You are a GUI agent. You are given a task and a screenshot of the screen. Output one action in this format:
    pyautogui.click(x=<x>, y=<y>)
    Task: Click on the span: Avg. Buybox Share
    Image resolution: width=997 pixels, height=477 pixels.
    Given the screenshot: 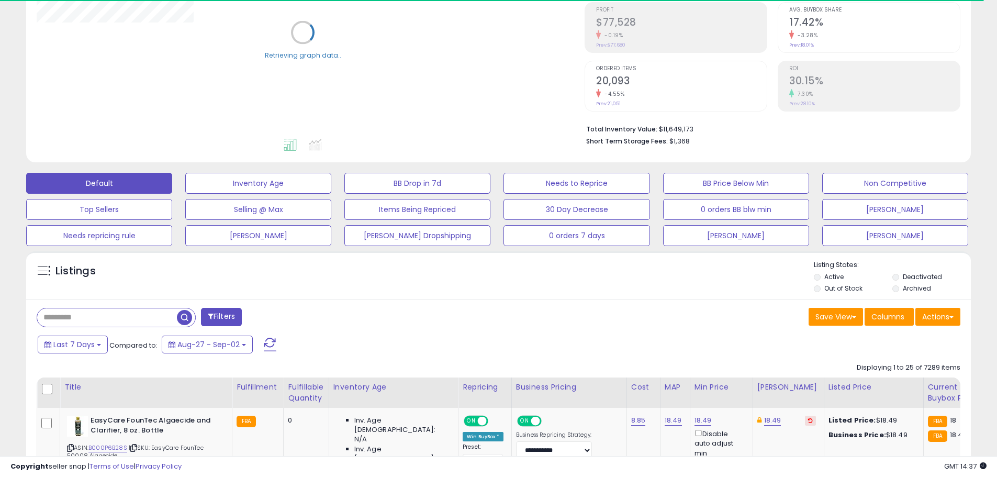 What is the action you would take?
    pyautogui.click(x=875, y=10)
    